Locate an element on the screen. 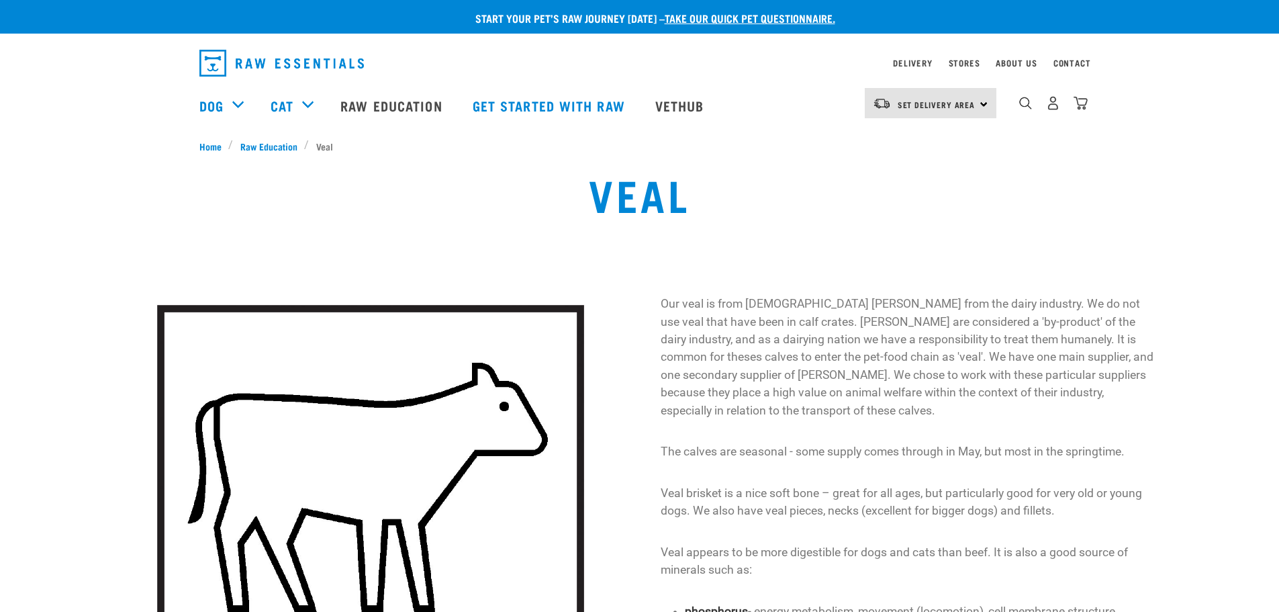  p: Veal brisket is a nice soft bone – great for all ages, but particularly good for very old or youn... is located at coordinates (908, 502).